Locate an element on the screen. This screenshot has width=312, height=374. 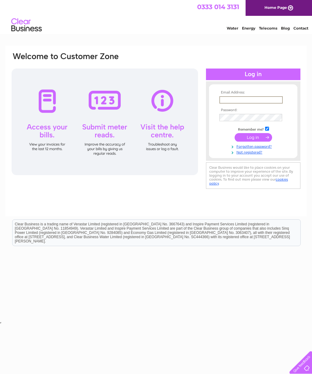
a: 0333 014 3131 is located at coordinates (218, 7).